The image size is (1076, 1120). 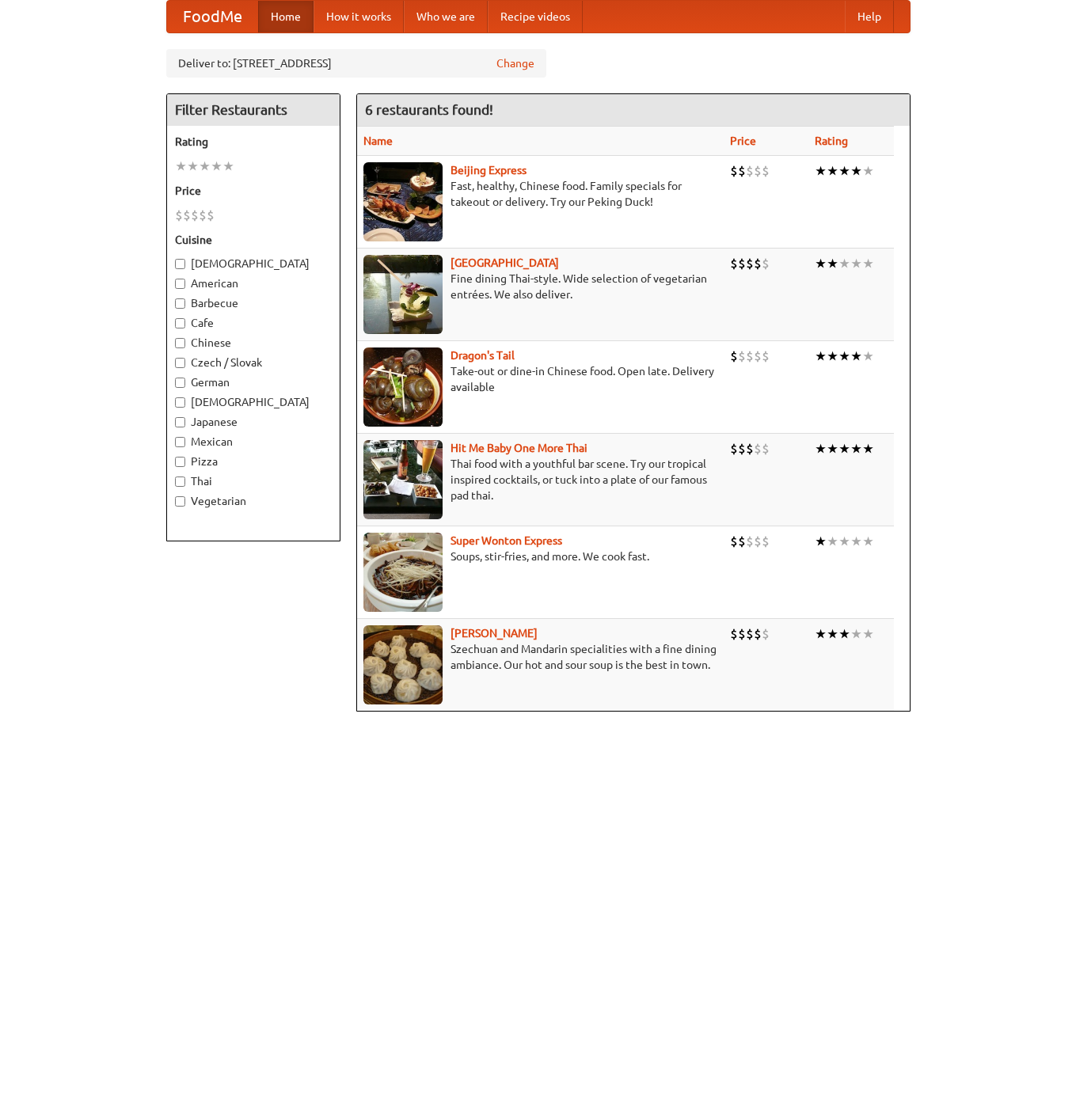 I want to click on a: Hit Me Baby One More Thai, so click(x=518, y=448).